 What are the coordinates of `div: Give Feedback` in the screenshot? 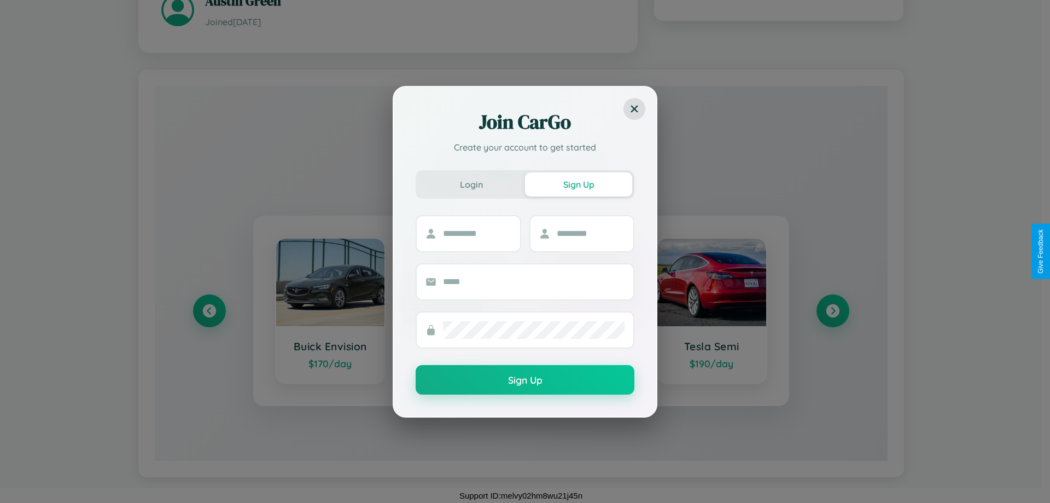 It's located at (1041, 251).